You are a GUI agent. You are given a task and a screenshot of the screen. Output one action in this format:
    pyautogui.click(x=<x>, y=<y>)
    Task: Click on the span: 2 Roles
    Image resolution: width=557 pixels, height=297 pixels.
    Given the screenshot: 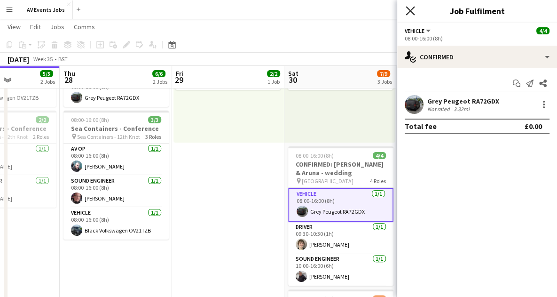 What is the action you would take?
    pyautogui.click(x=41, y=136)
    